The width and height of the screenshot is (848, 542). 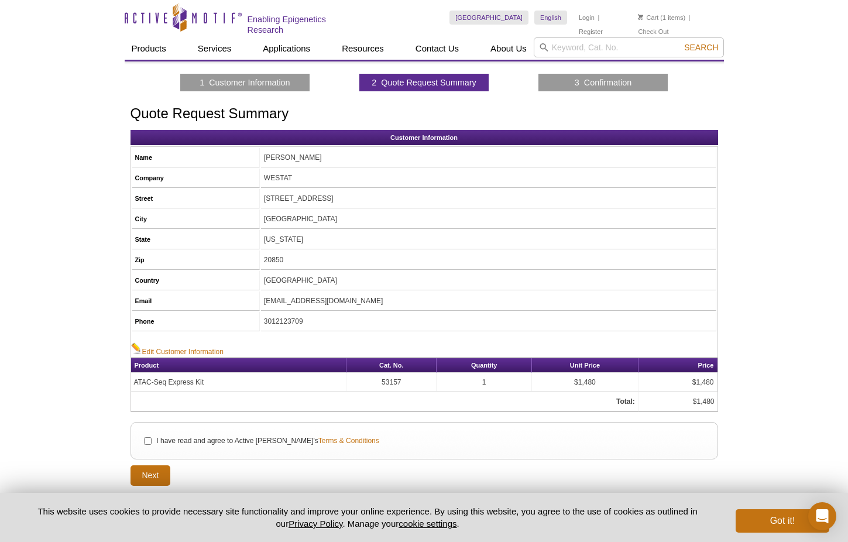 What do you see at coordinates (391, 365) in the screenshot?
I see `th: Cat. No.` at bounding box center [391, 365].